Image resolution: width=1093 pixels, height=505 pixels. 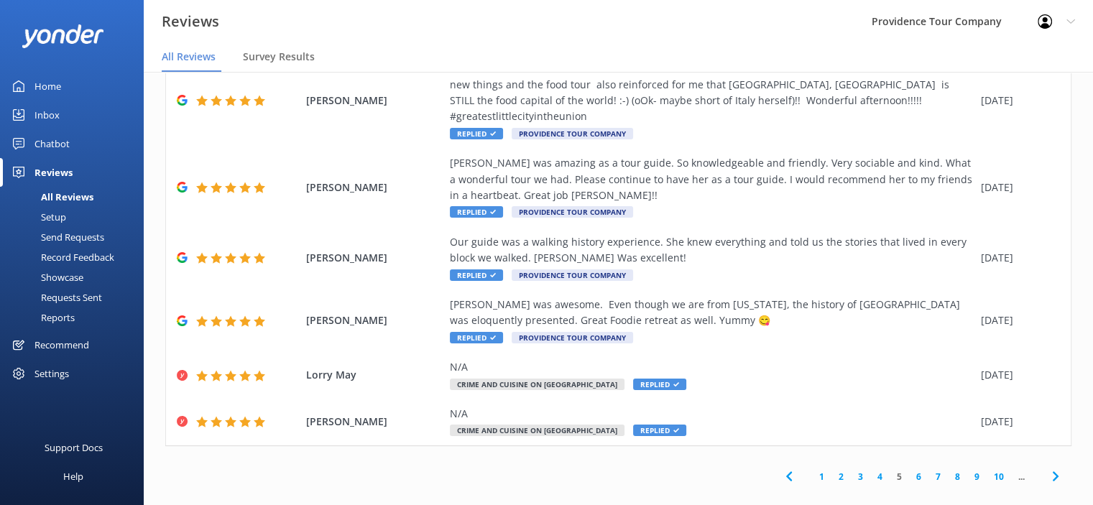 I want to click on div: Settings, so click(x=52, y=374).